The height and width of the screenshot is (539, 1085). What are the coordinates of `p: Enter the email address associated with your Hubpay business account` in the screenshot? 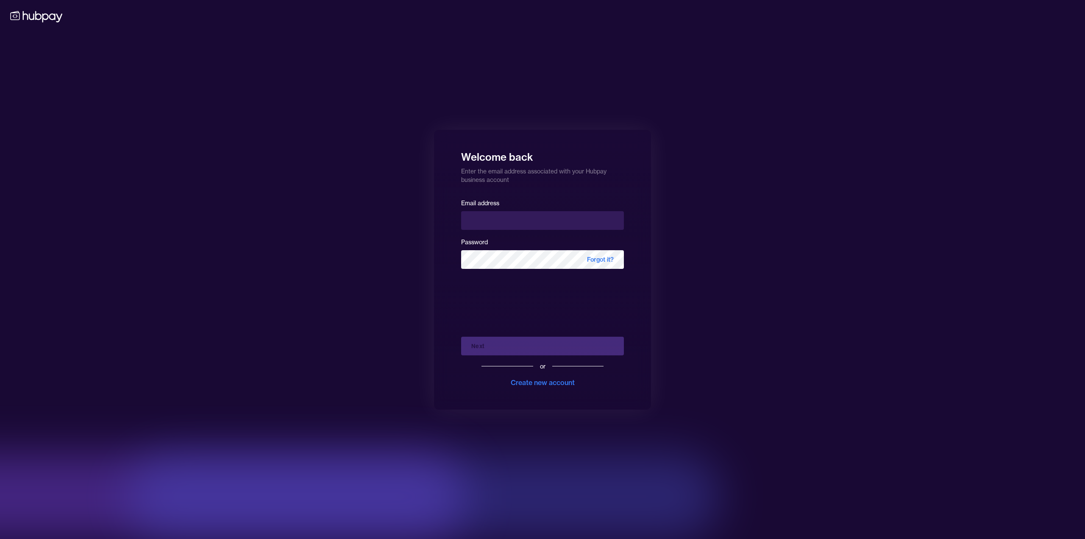 It's located at (542, 174).